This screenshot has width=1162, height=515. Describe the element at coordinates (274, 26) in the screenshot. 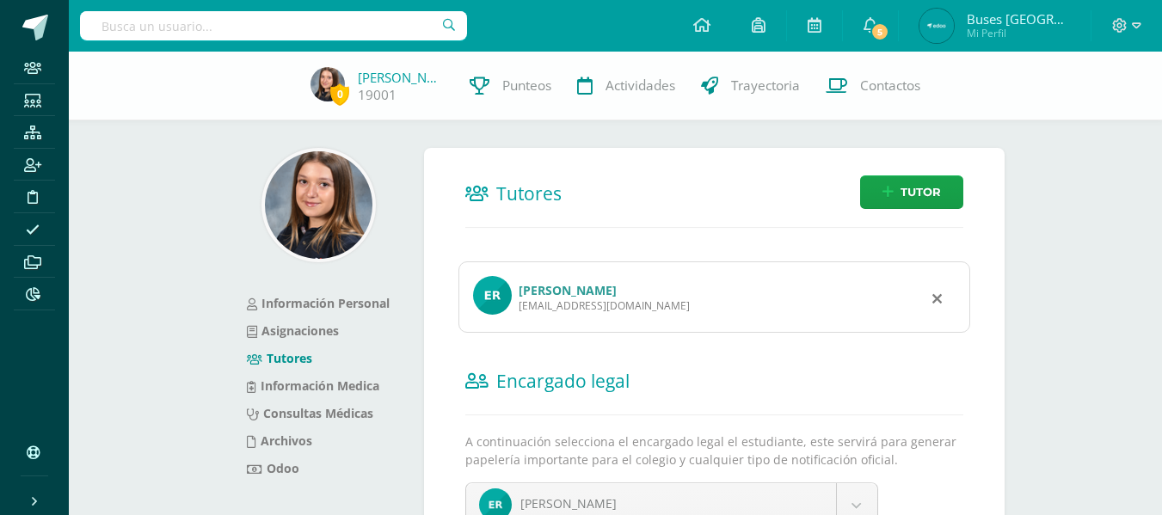

I see `input: Busca un usuario...` at that location.